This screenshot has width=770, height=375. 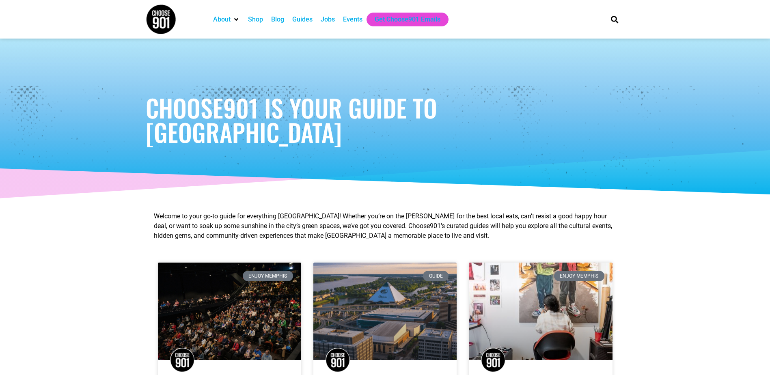 I want to click on a: Shop, so click(x=255, y=19).